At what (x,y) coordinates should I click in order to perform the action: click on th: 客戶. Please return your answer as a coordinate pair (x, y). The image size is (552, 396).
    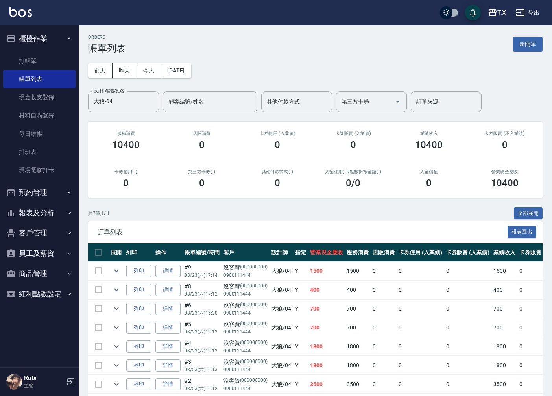
    Looking at the image, I should click on (246, 252).